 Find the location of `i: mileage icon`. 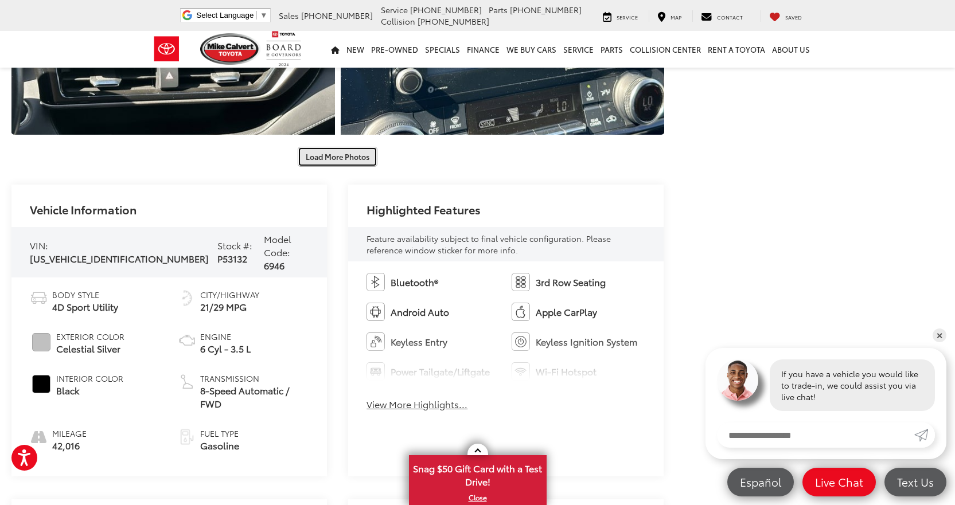

i: mileage icon is located at coordinates (38, 436).